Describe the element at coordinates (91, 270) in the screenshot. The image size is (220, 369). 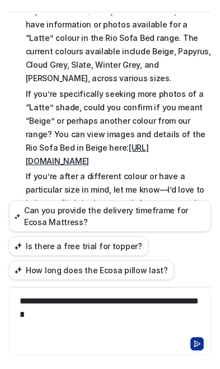
I see `button: How long does the Ecosa pillow last?` at that location.